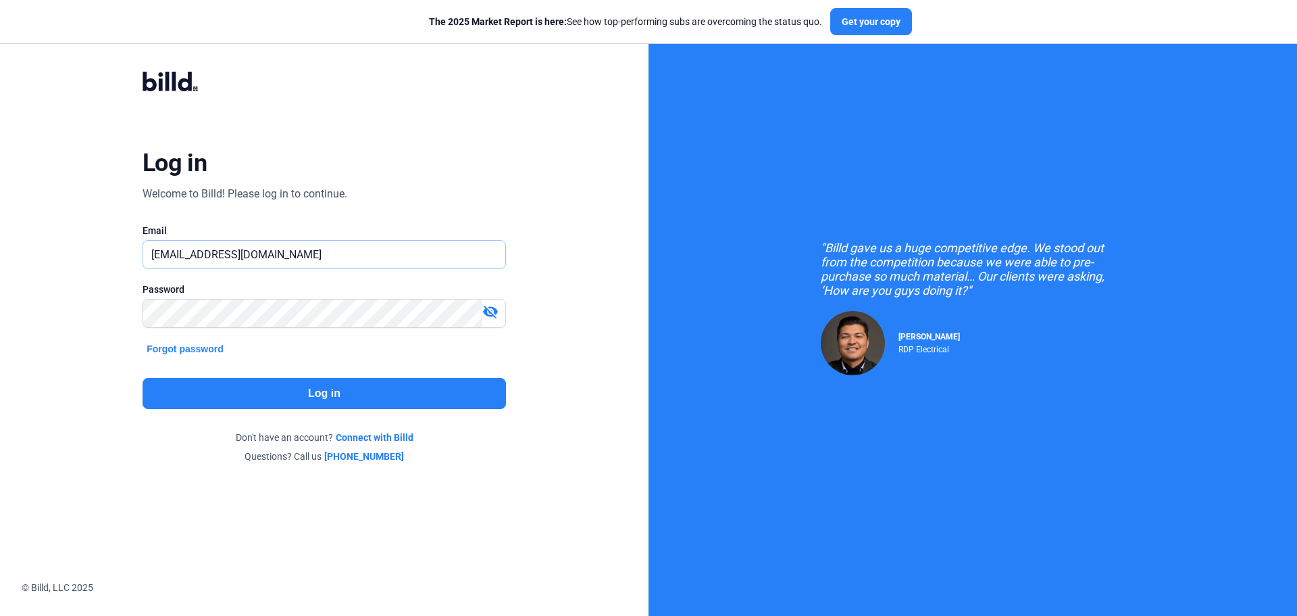 Image resolution: width=1297 pixels, height=616 pixels. What do you see at coordinates (498, 22) in the screenshot?
I see `span: The 2025 Market Report is here:` at bounding box center [498, 22].